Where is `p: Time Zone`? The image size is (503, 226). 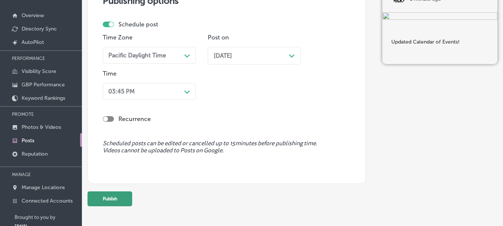
p: Time Zone is located at coordinates (149, 37).